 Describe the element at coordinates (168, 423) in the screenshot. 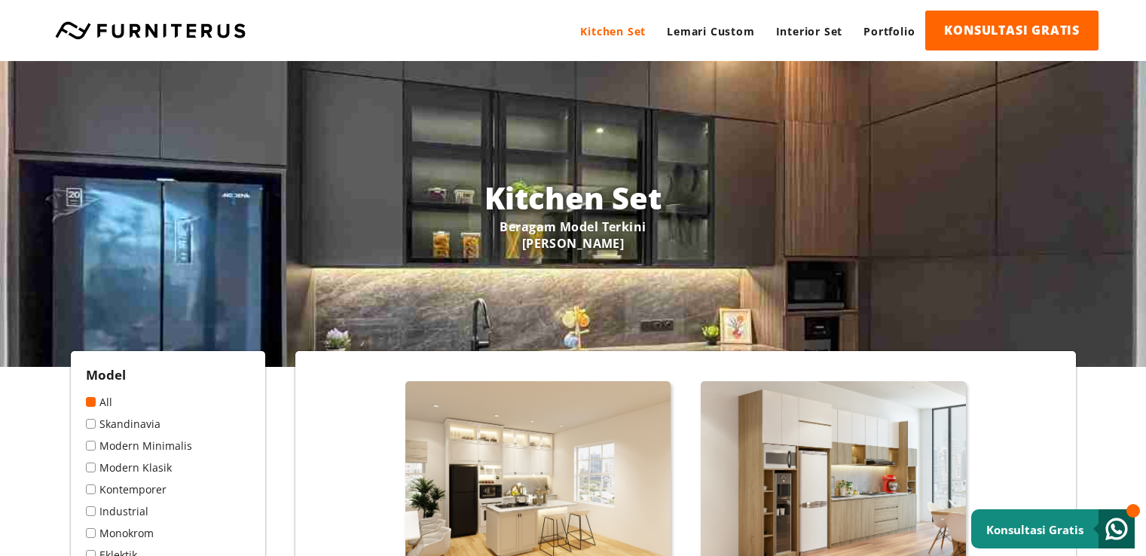

I see `a: Skandinavia` at that location.